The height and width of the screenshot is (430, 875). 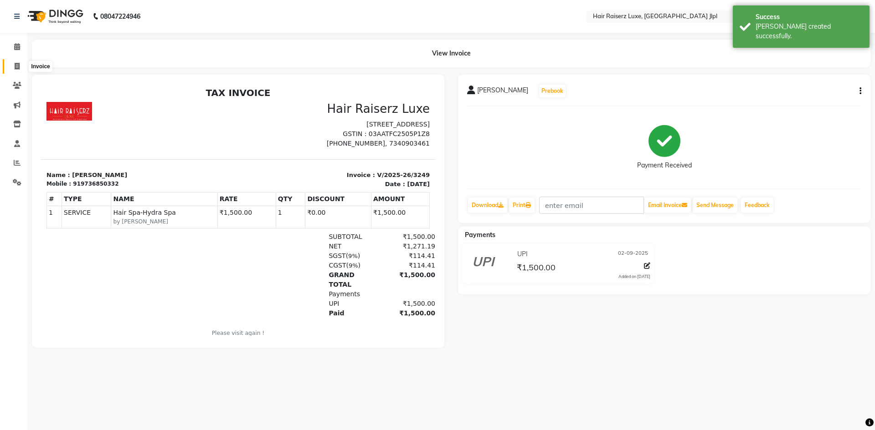 What do you see at coordinates (664, 165) in the screenshot?
I see `div: Payment Received` at bounding box center [664, 165].